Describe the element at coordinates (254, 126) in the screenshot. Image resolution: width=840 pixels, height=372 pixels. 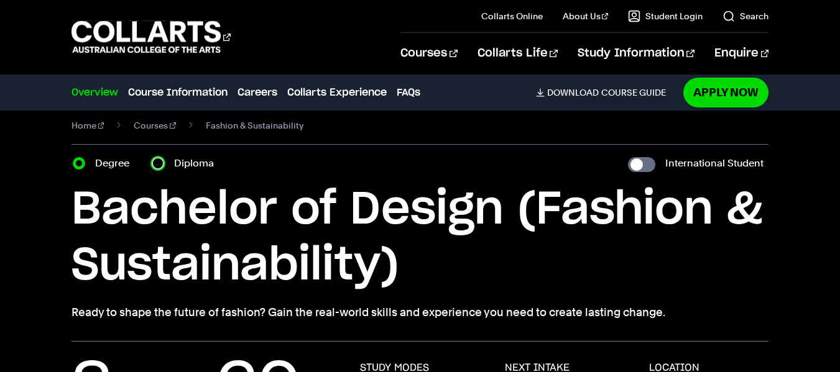
I see `span: Fashion & Sustainability` at that location.